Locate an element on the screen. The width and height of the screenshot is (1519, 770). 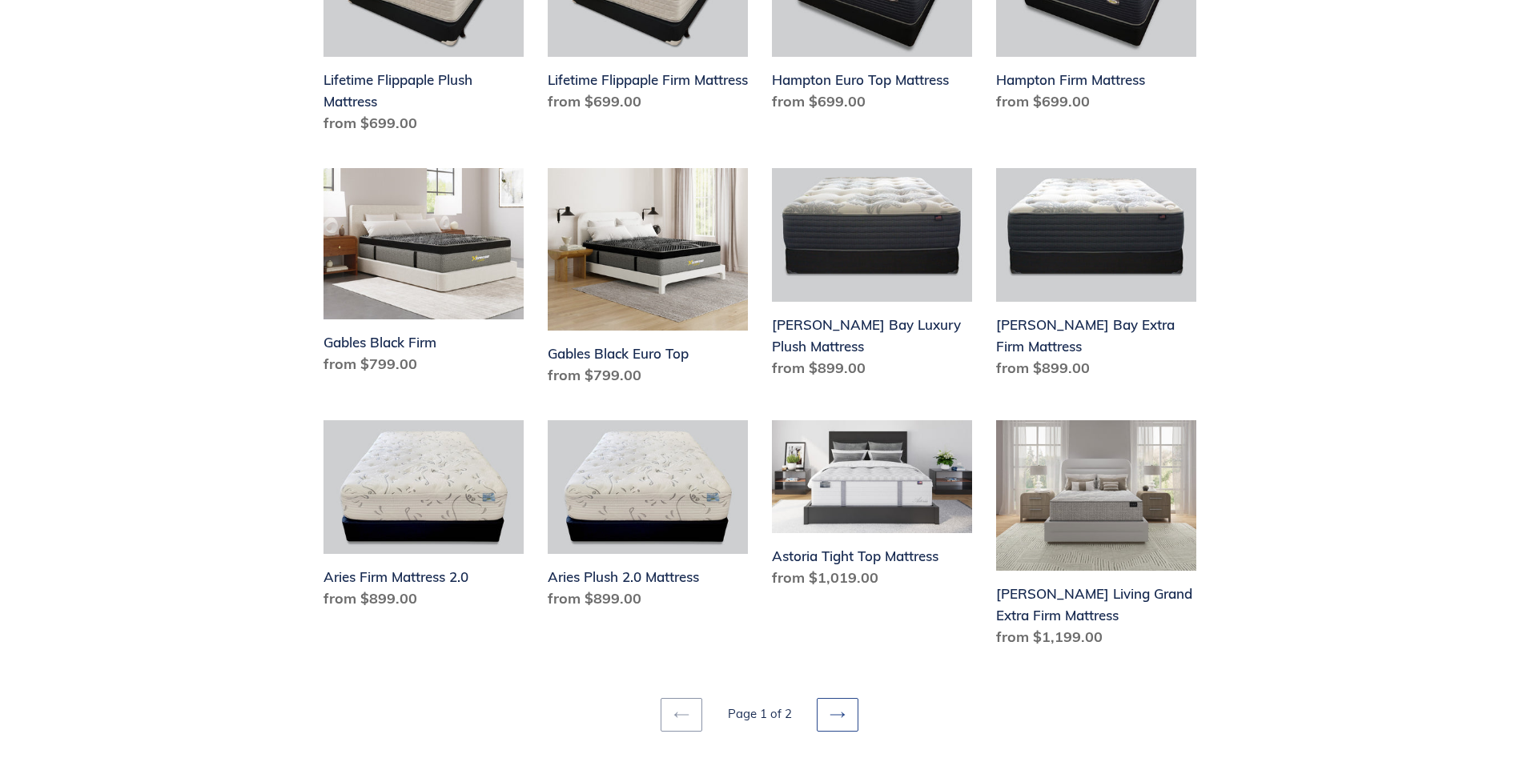
a: Gables Black Firm is located at coordinates (424, 275).